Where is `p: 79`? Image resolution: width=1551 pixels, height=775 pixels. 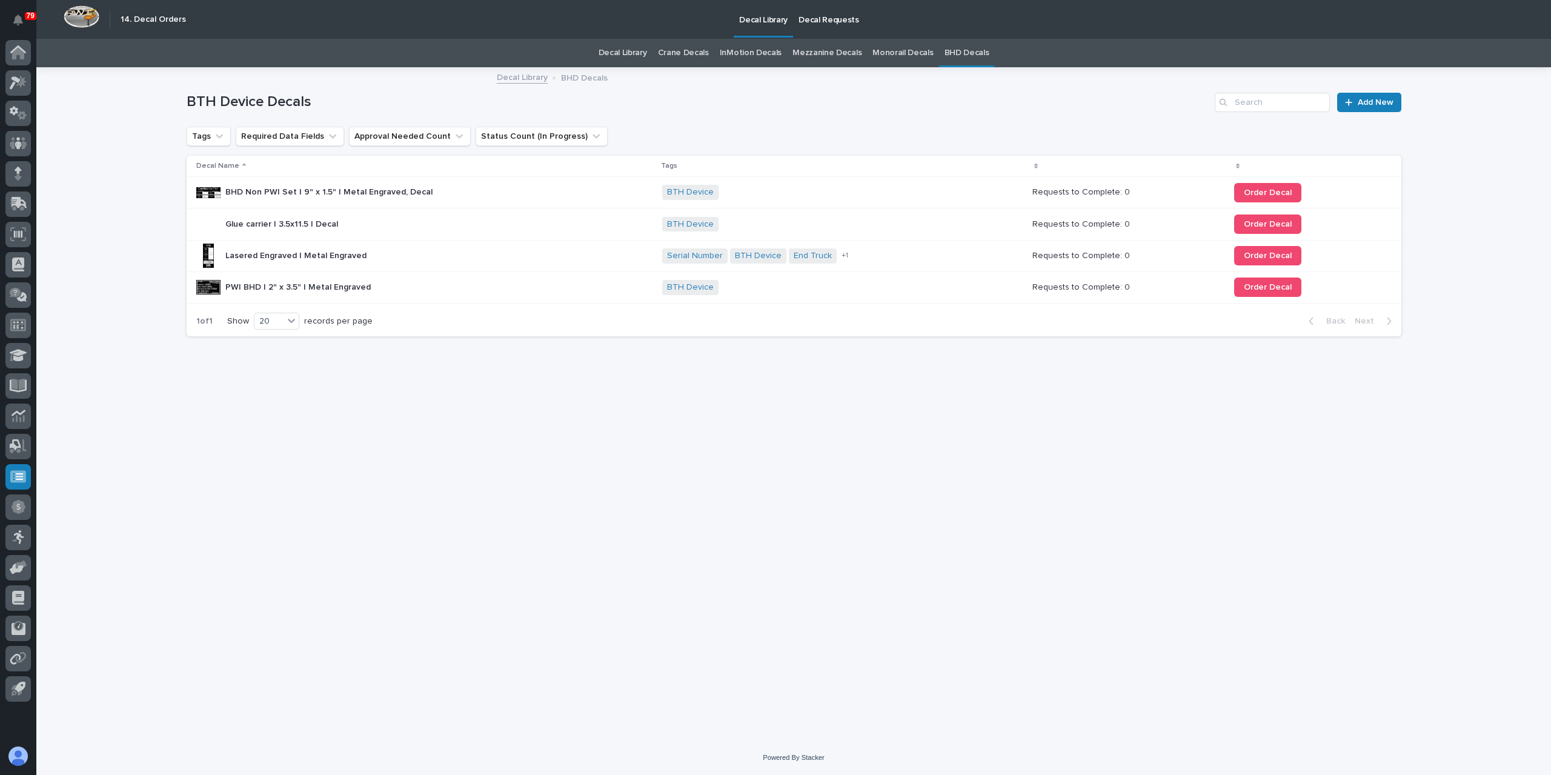 p: 79 is located at coordinates (30, 16).